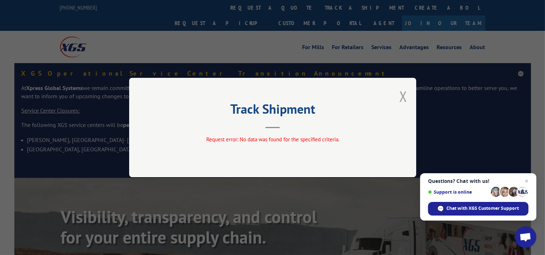 This screenshot has width=545, height=255. I want to click on span: Request error: No data was found for the specified criteria., so click(273, 139).